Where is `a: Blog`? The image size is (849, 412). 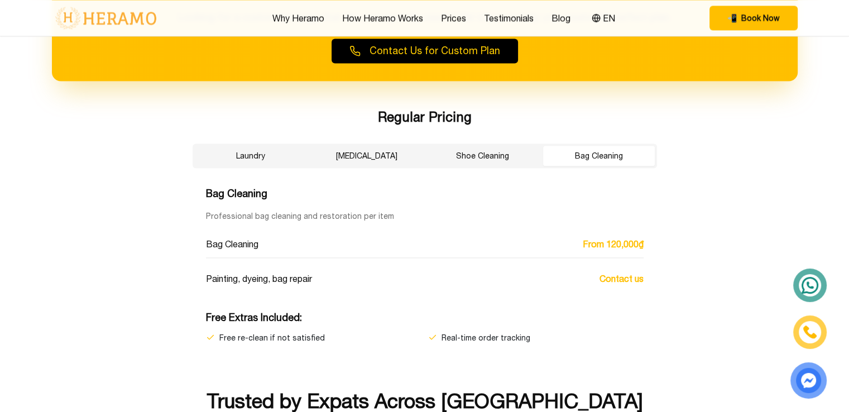
a: Blog is located at coordinates (561, 18).